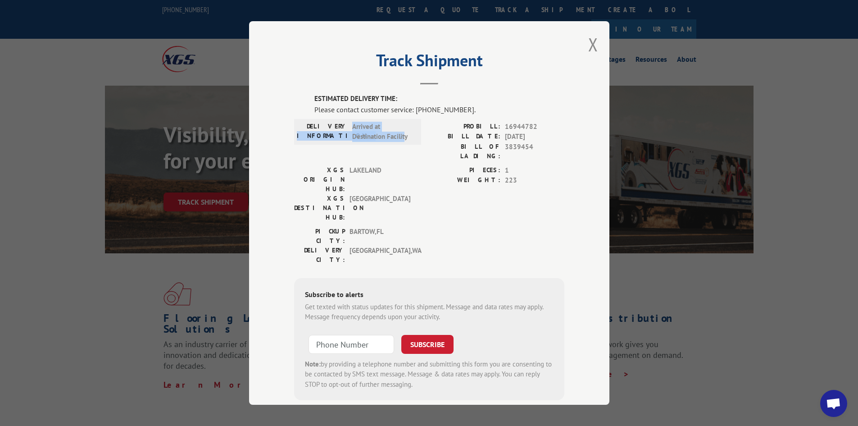 The height and width of the screenshot is (426, 858). What do you see at coordinates (429, 374) in the screenshot?
I see `div: by providing a telephone number and submitting this form you are consenting to be contacted by SM...` at bounding box center [429, 374].